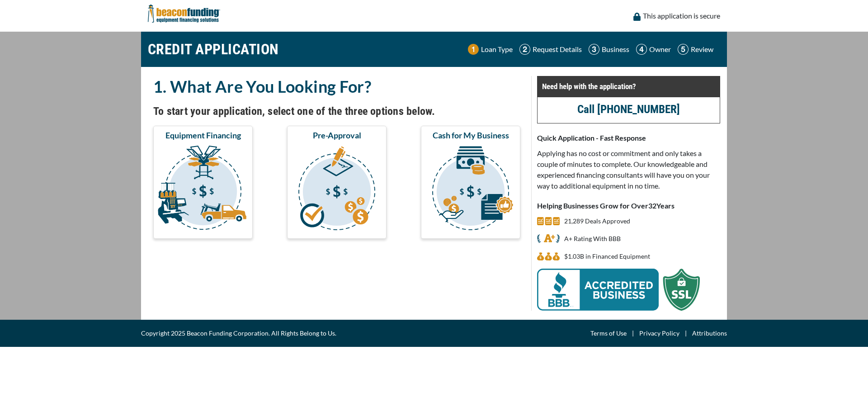 This screenshot has width=868, height=412. What do you see at coordinates (470, 182) in the screenshot?
I see `button: Cash for My Business` at bounding box center [470, 182].